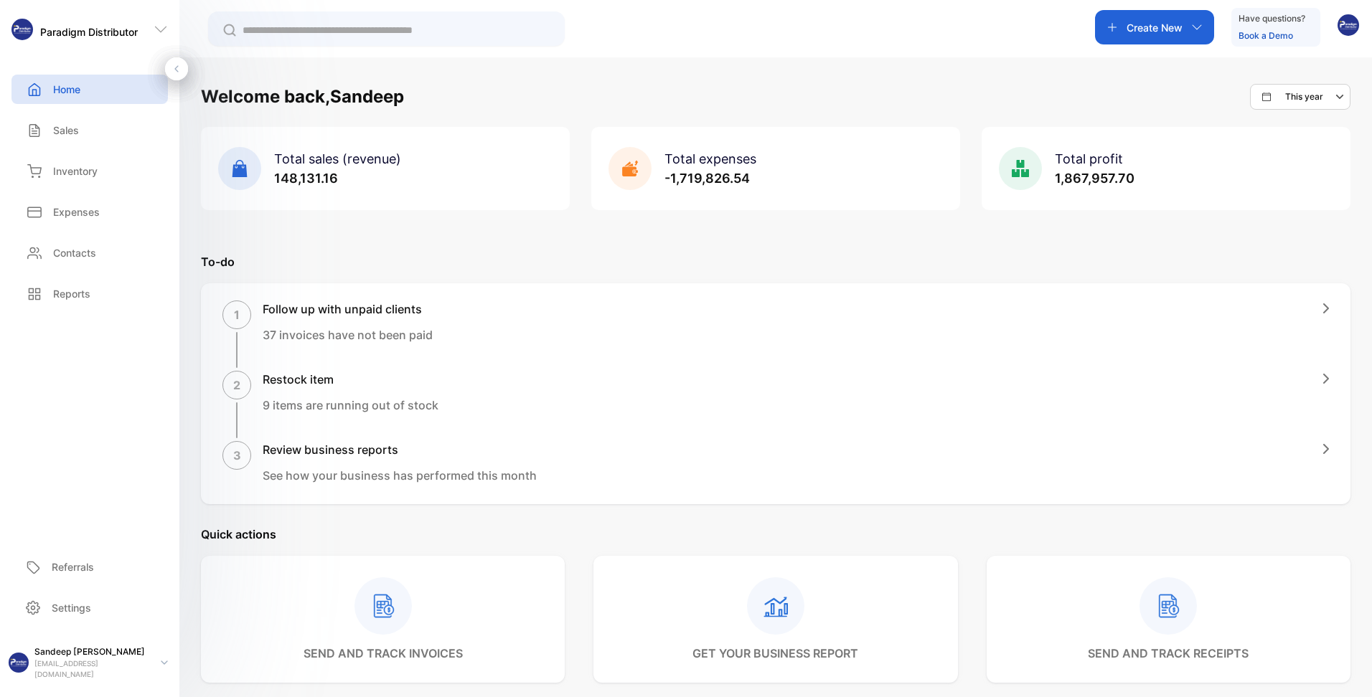 The width and height of the screenshot is (1372, 697). What do you see at coordinates (710, 159) in the screenshot?
I see `span: Total expenses` at bounding box center [710, 159].